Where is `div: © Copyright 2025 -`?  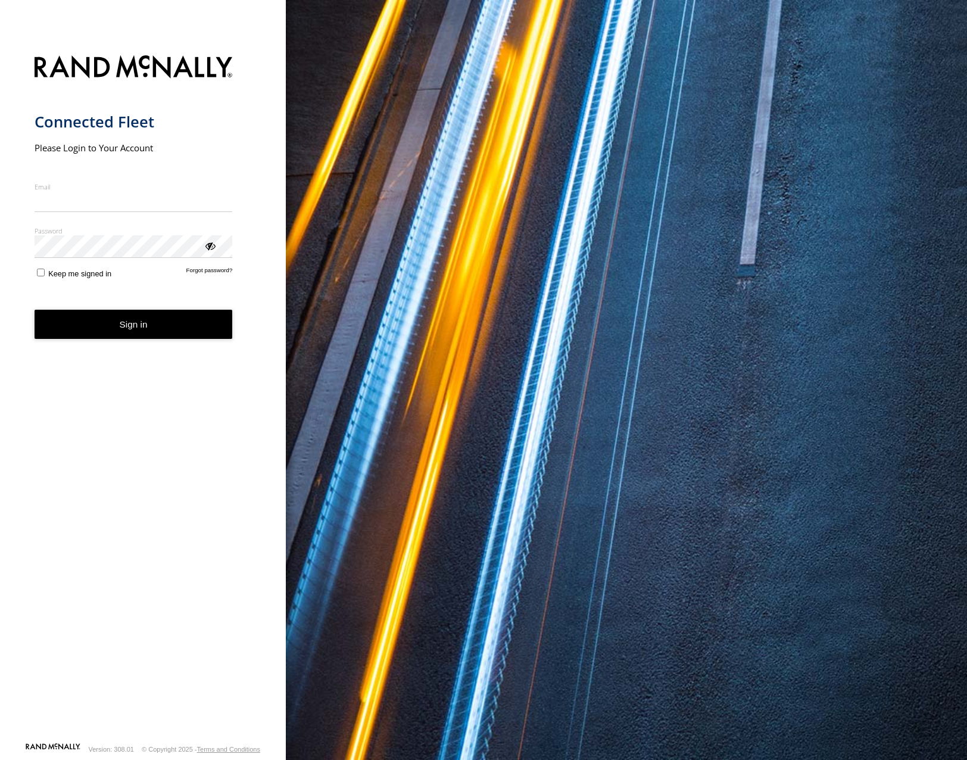
div: © Copyright 2025 - is located at coordinates (201, 749).